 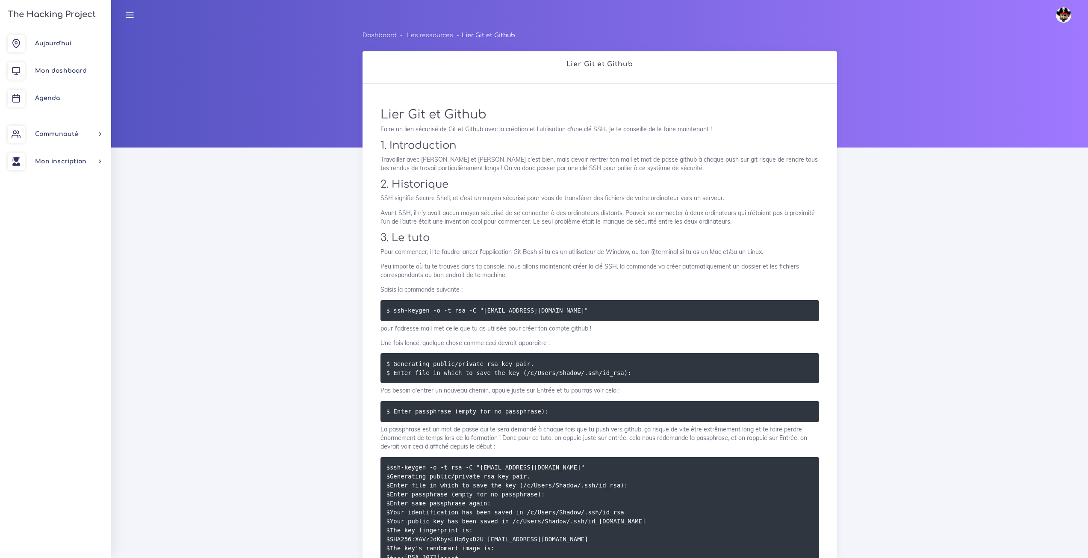 I want to click on span: Agenda, so click(x=47, y=98).